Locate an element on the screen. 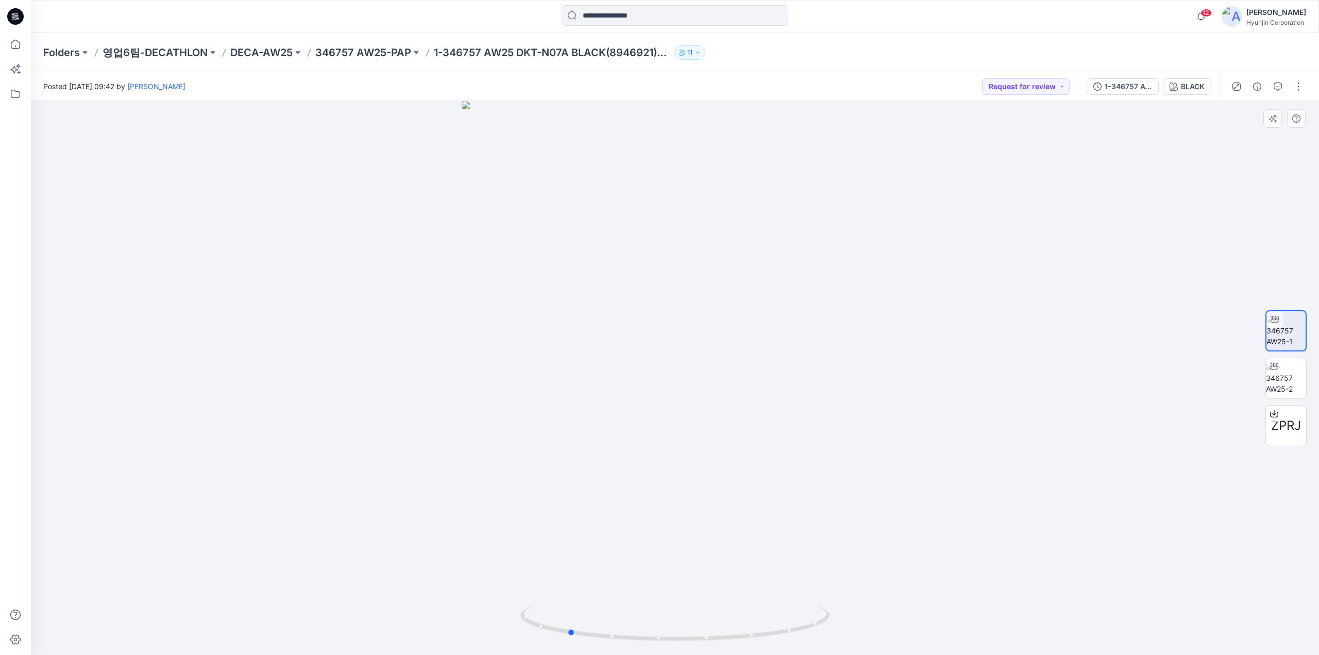 The height and width of the screenshot is (655, 1319). a: 영업6팀-DECATHLON is located at coordinates (155, 53).